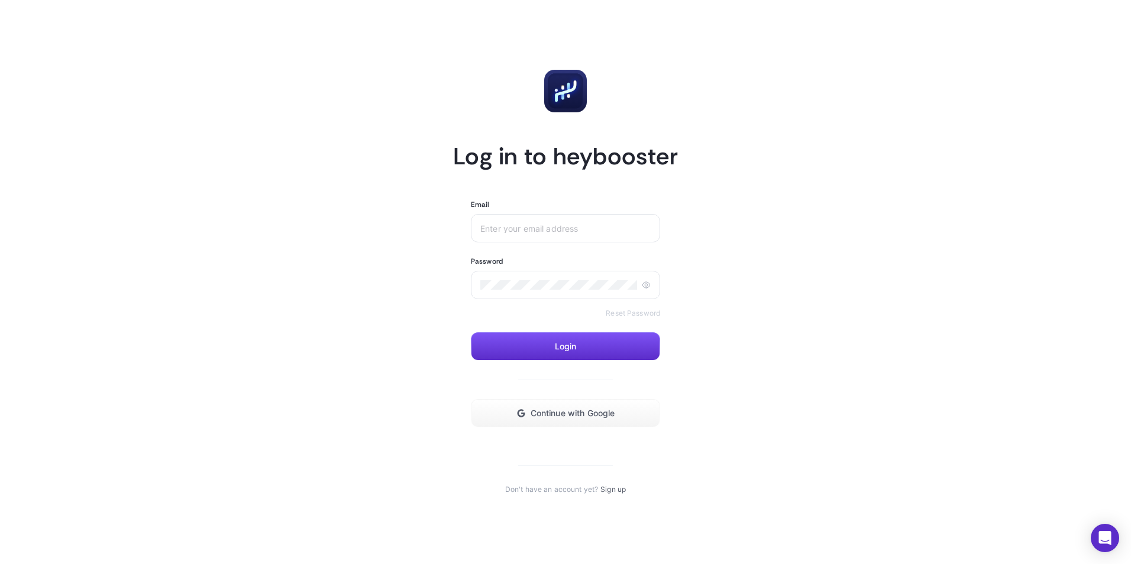 The image size is (1131, 564). Describe the element at coordinates (551, 490) in the screenshot. I see `span: Don't have an account yet?` at that location.